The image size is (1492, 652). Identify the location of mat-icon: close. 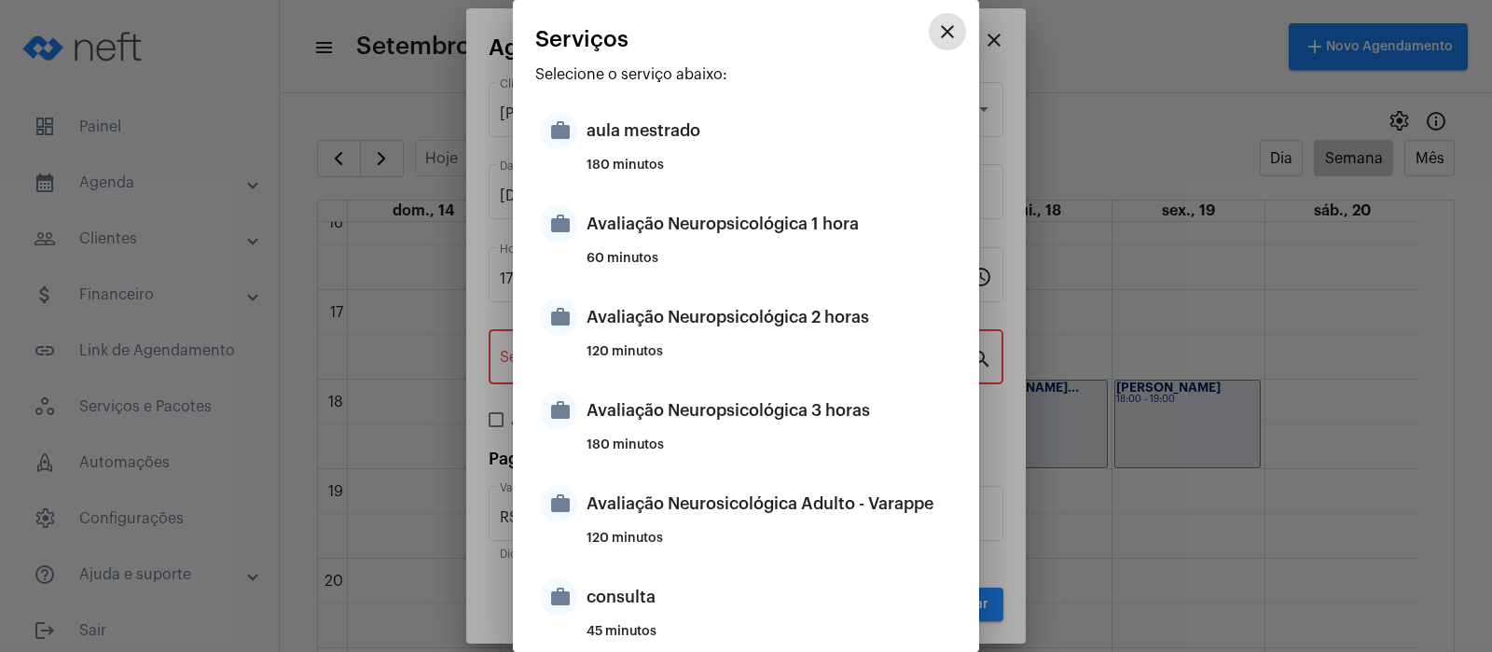
(948, 32).